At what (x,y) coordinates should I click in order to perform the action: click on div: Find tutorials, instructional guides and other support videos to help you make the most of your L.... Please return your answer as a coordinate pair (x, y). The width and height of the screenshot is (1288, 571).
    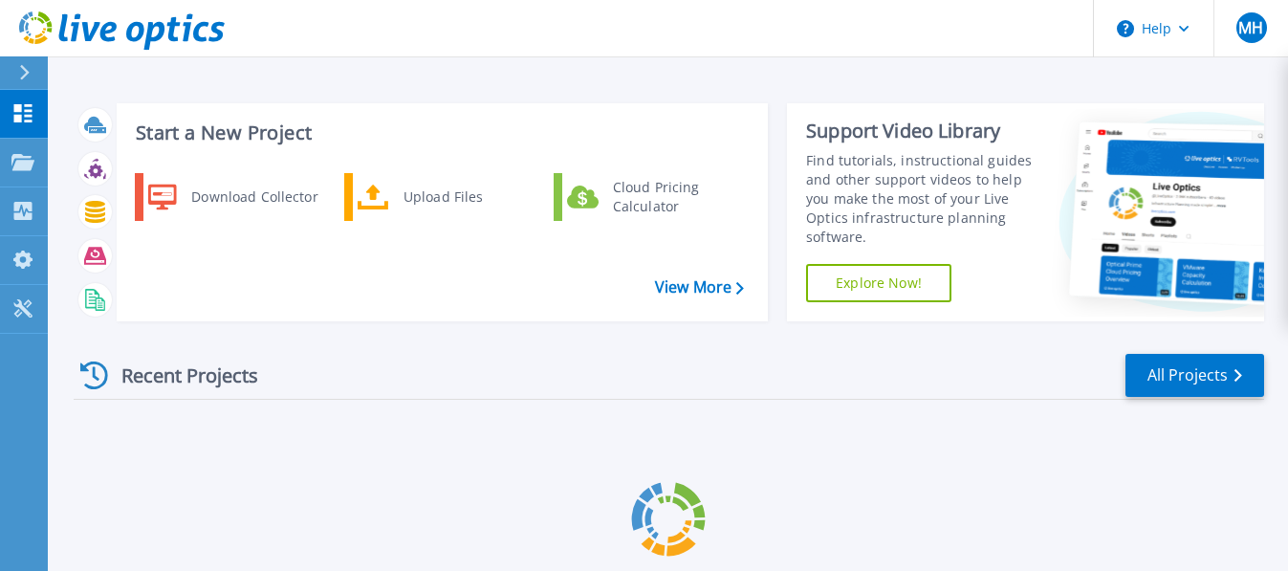
    Looking at the image, I should click on (924, 199).